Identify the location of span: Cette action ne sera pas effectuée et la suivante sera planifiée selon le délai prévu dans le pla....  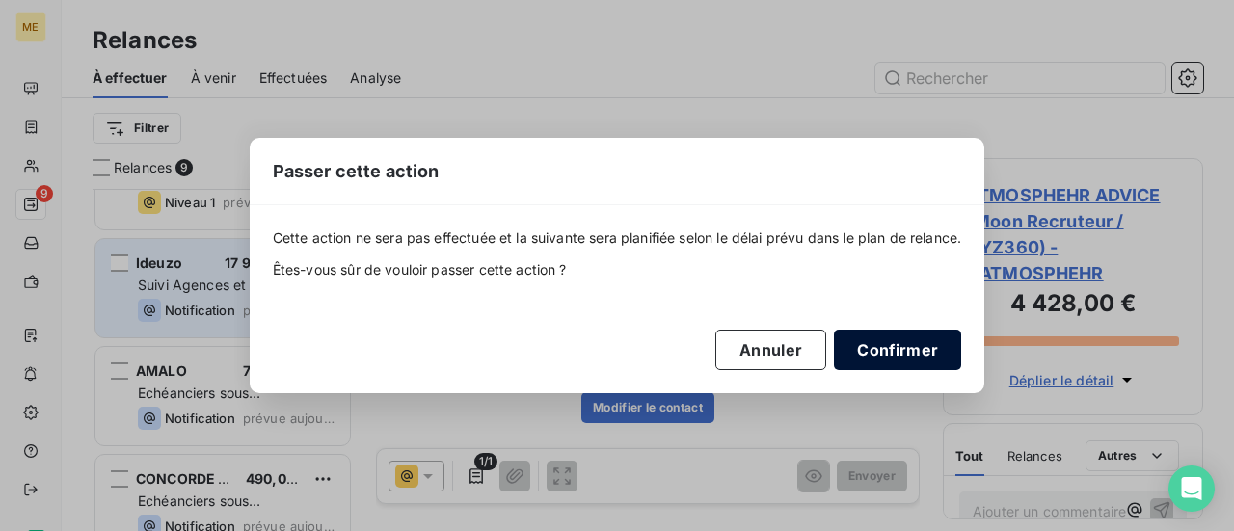
(617, 238).